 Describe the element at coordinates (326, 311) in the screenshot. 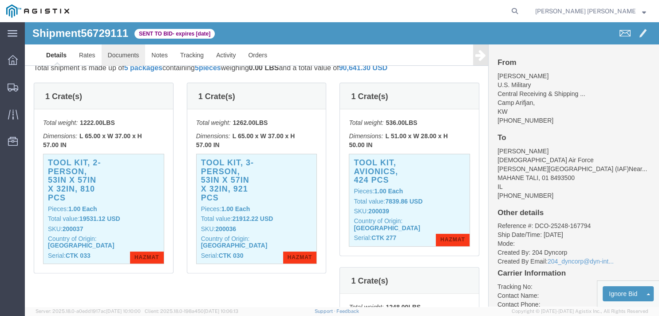

I see `a: Support` at that location.